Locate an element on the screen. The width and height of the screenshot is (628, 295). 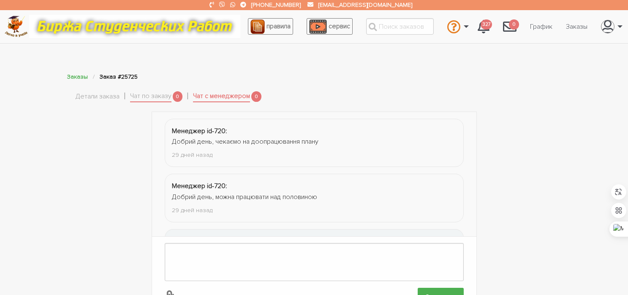
a: 327 is located at coordinates (483, 27).